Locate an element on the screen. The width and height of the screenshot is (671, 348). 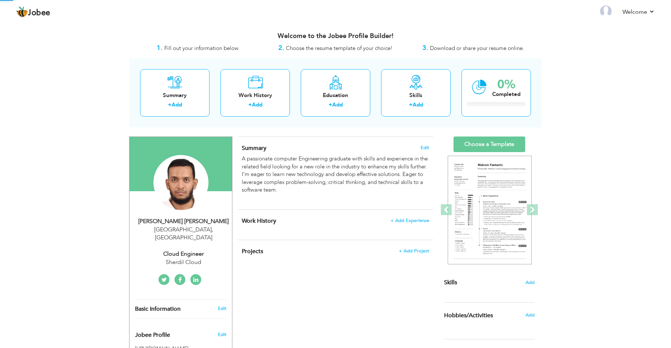
strong: 1. is located at coordinates (160, 48).